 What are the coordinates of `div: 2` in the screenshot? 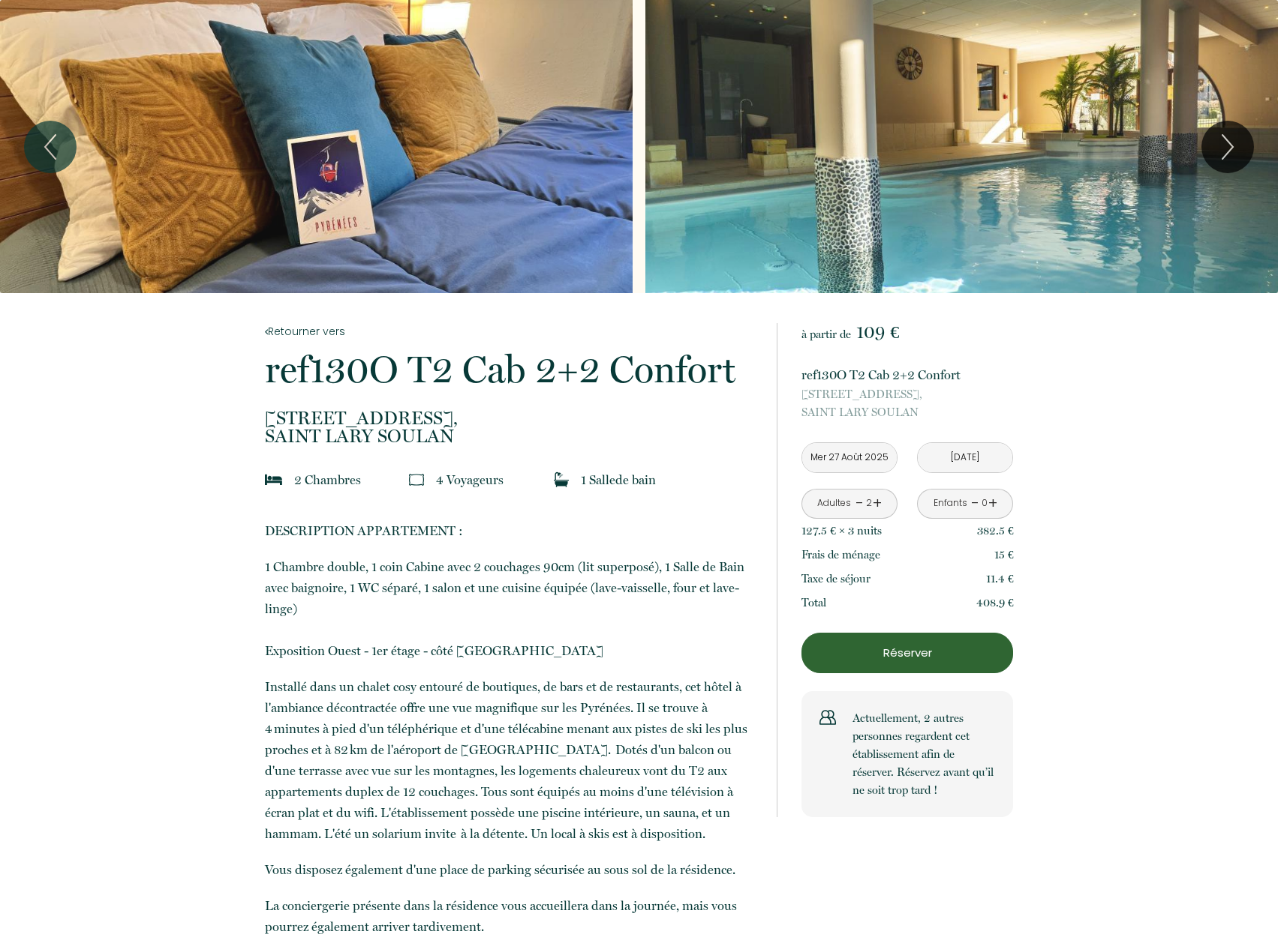 It's located at (869, 503).